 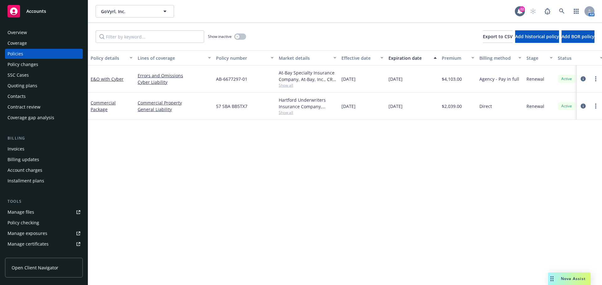 I want to click on span: Export to CSV, so click(x=497, y=36).